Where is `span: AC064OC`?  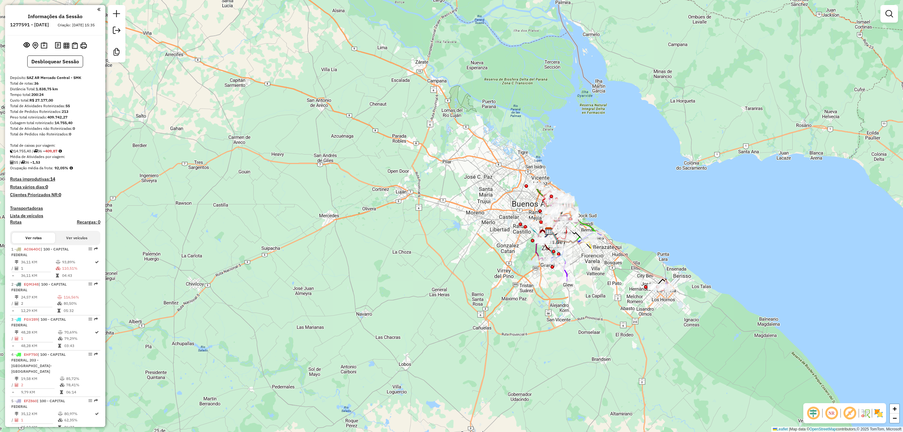
span: AC064OC is located at coordinates (32, 249).